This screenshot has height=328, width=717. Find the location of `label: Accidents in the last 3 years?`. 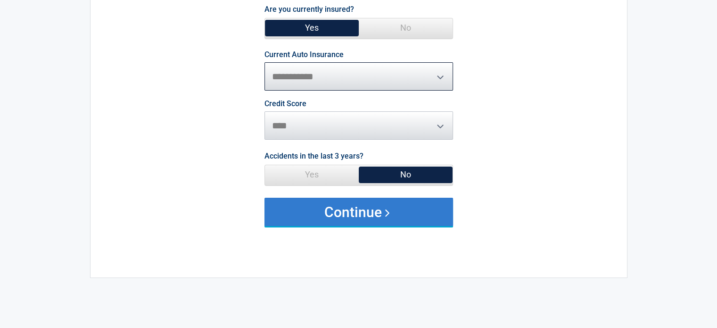

label: Accidents in the last 3 years? is located at coordinates (314, 156).